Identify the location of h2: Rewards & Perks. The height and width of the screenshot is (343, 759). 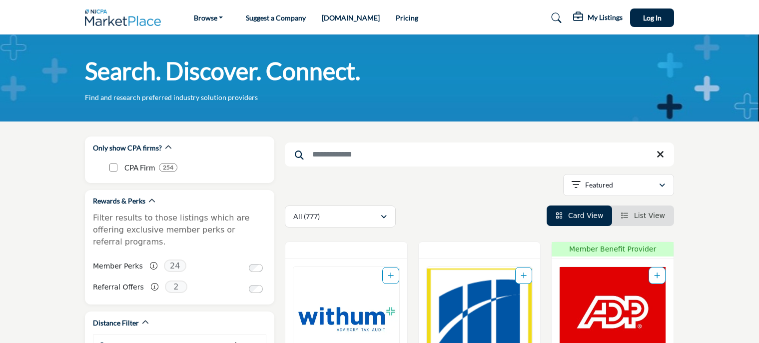
(119, 201).